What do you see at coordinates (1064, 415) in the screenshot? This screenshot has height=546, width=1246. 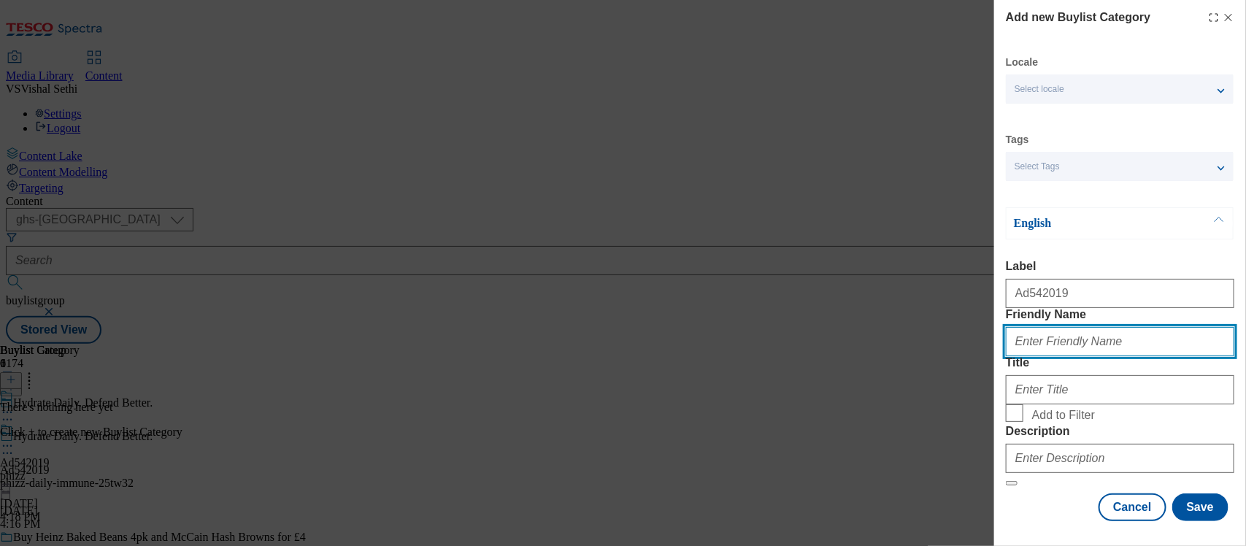 I see `span: Add to Filter` at bounding box center [1064, 415].